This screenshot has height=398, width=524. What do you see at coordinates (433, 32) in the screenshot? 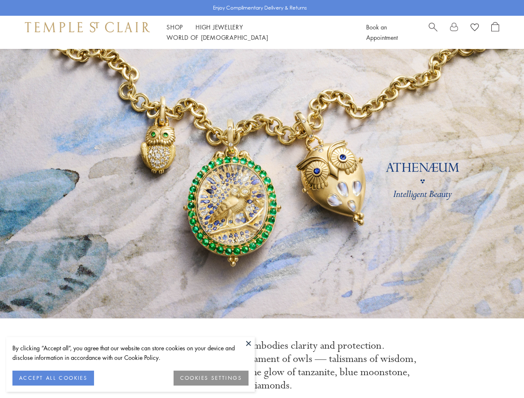
I see `a: Search` at bounding box center [433, 32].